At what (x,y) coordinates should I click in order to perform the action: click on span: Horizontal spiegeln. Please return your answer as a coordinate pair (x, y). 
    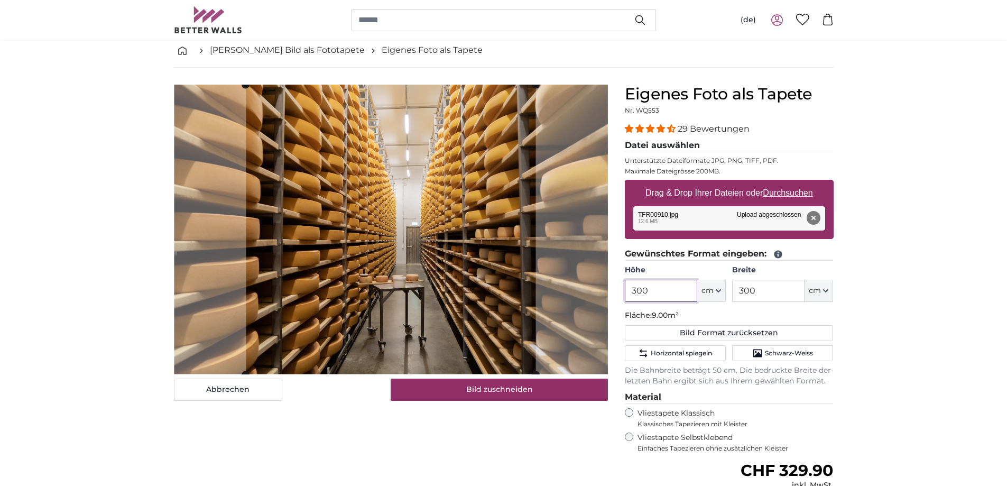
    Looking at the image, I should click on (681, 353).